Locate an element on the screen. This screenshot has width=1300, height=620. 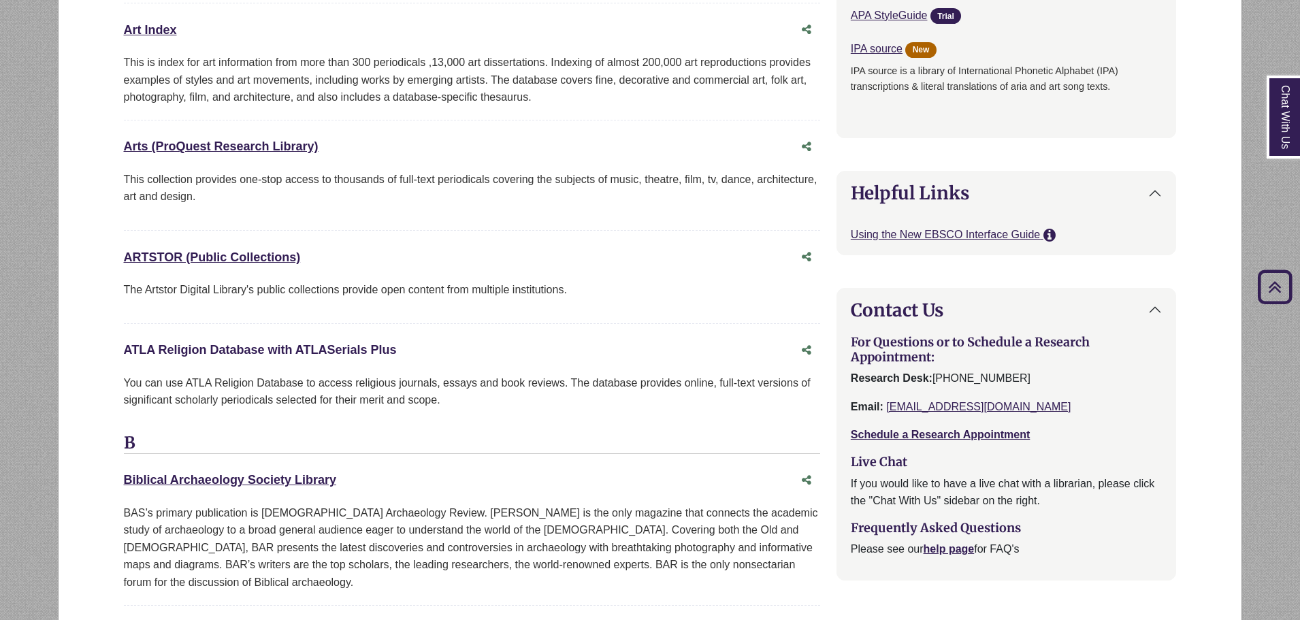
a: Arts (ProQuest Research Library) is located at coordinates (221, 146).